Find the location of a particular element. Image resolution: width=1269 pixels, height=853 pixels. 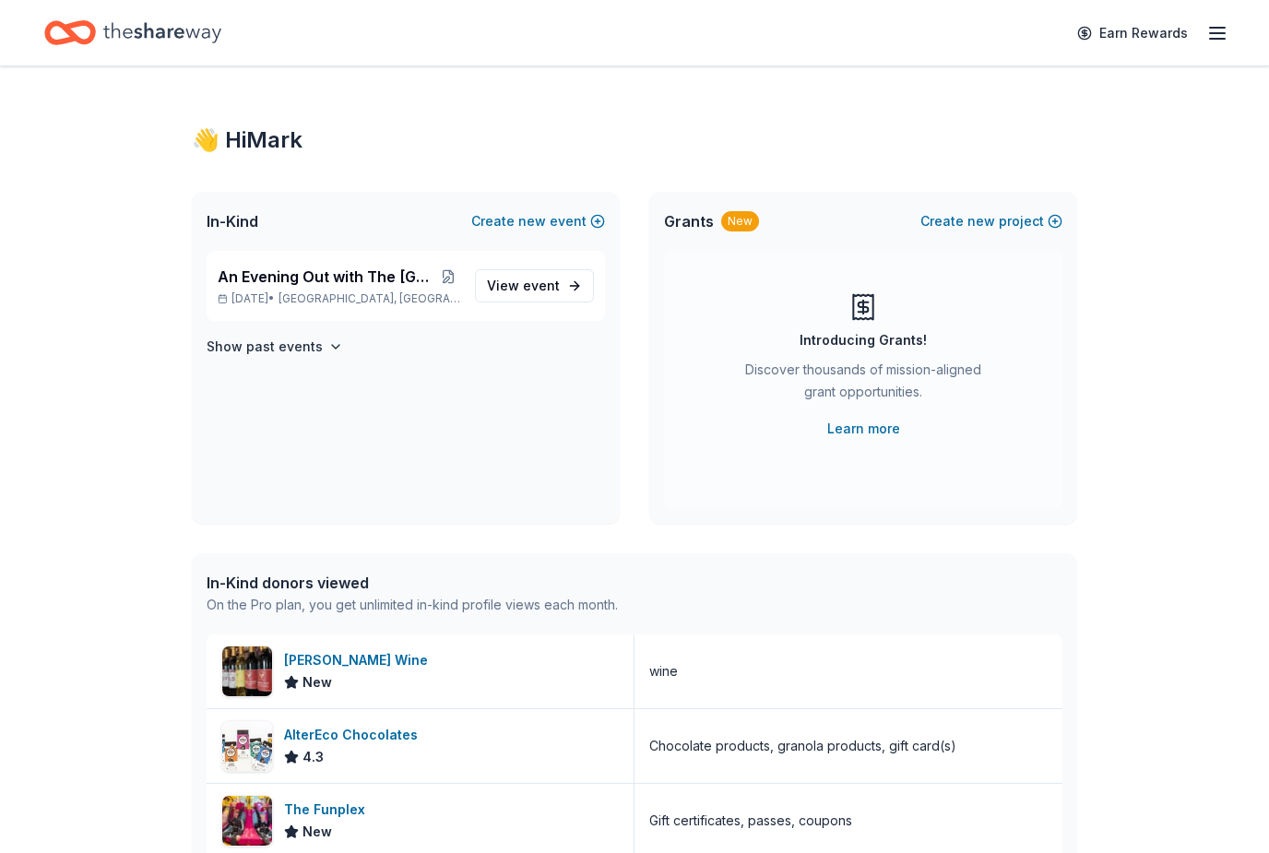

span: 4.3 is located at coordinates (313, 757).